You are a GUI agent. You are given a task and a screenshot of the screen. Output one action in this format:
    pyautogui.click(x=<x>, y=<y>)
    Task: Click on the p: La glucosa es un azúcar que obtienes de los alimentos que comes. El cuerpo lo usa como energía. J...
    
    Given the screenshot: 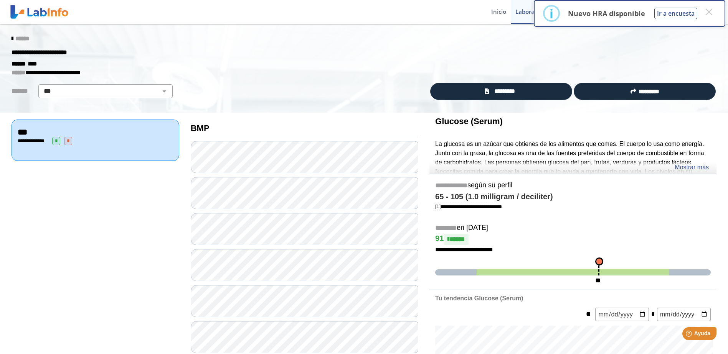 What is the action you would take?
    pyautogui.click(x=573, y=167)
    